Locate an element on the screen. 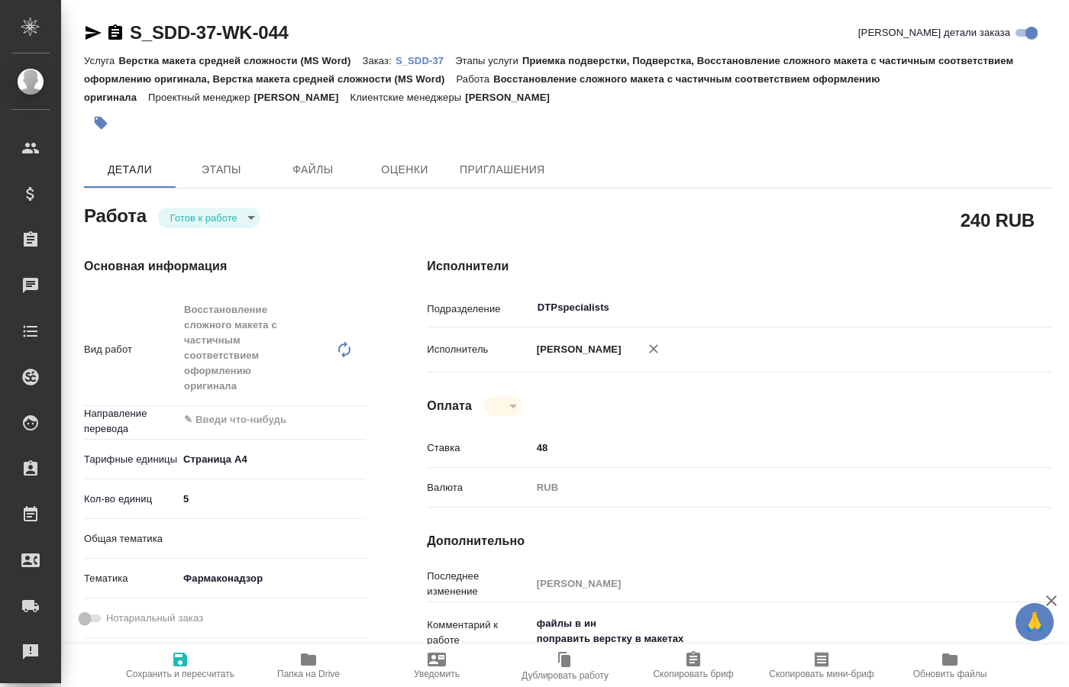 The image size is (1069, 687). p: Приемка подверстки, Подверстка, Восстановление сложного макета с частичным соответствием оформлен... is located at coordinates (548, 70).